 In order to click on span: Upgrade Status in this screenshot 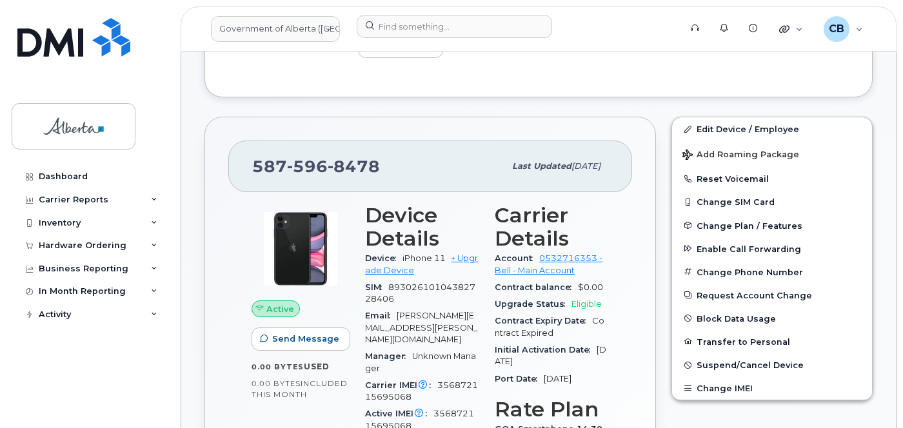, I will do `click(533, 304)`.